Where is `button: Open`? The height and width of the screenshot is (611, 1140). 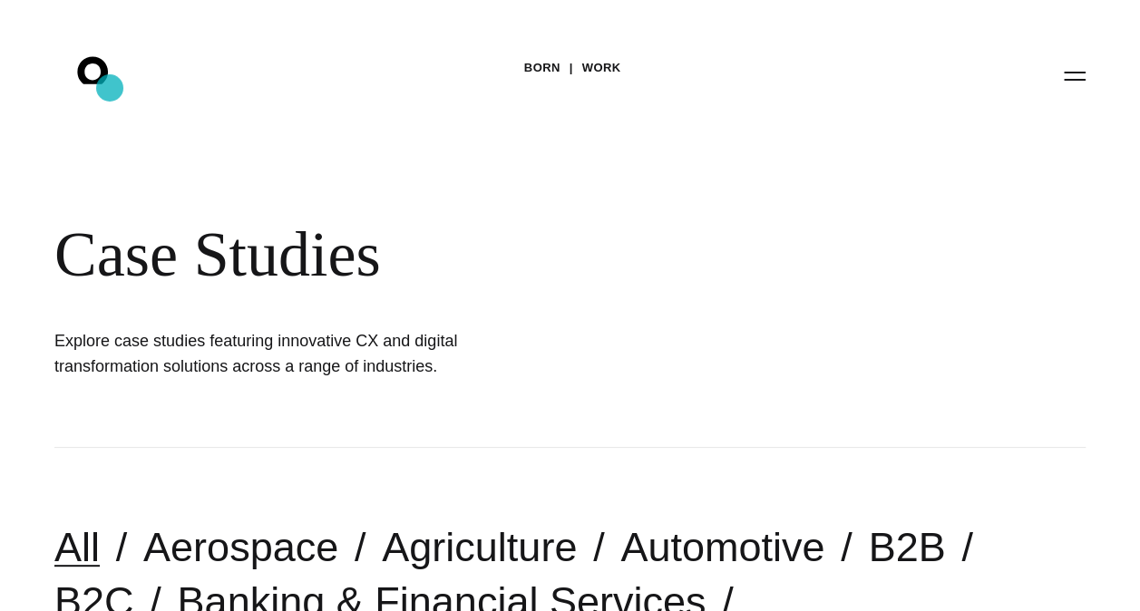
button: Open is located at coordinates (1075, 75).